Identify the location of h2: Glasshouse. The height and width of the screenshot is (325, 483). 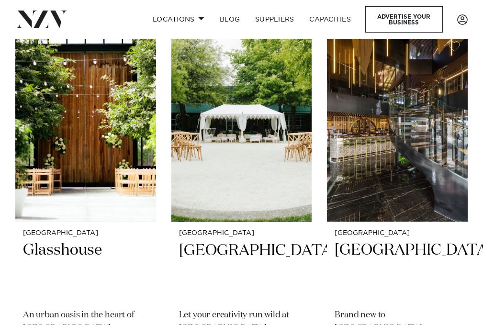
(86, 271).